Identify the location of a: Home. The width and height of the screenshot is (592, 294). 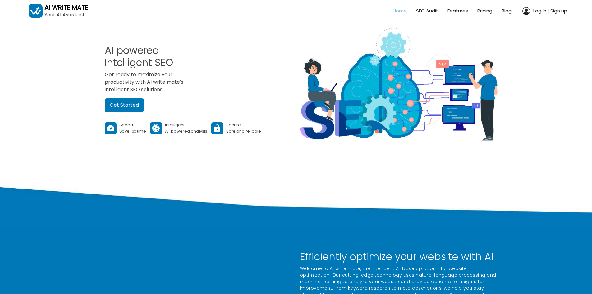
(395, 11).